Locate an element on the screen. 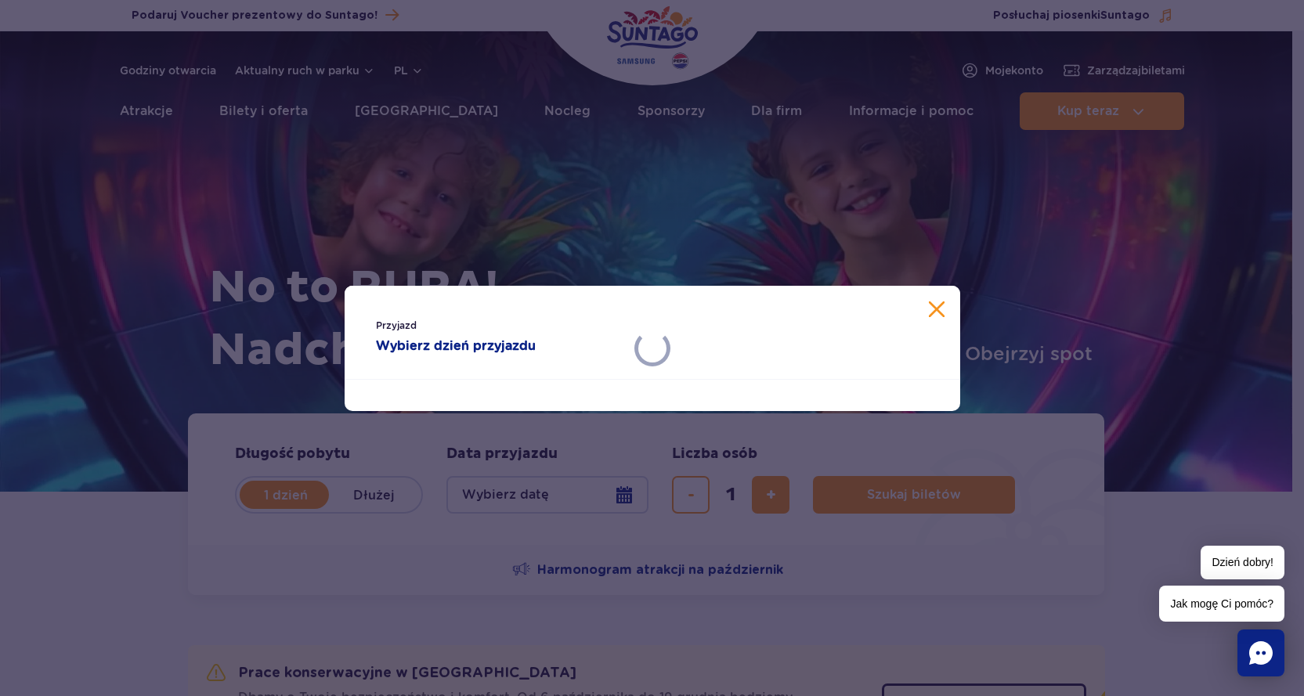  strong: Wybierz dzień przyjazdu is located at coordinates (498, 346).